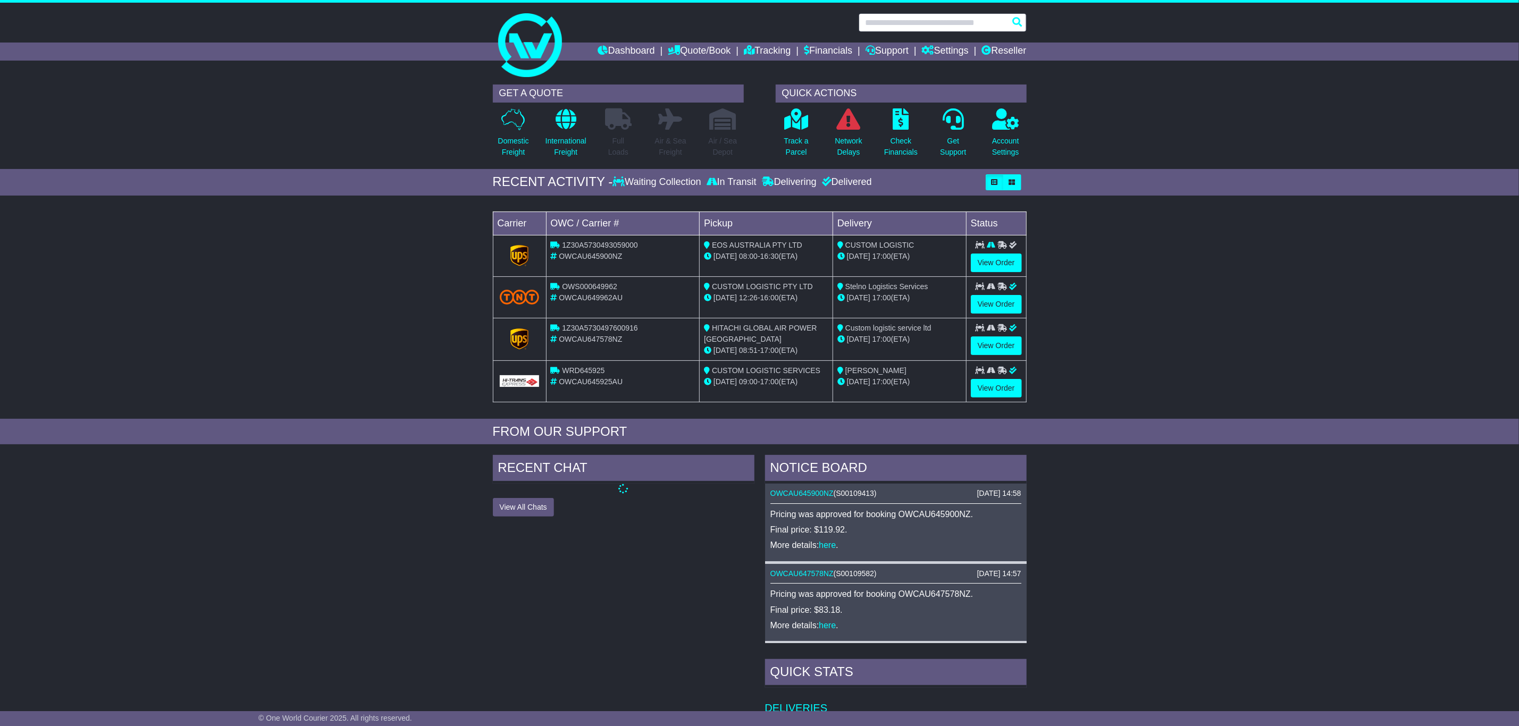 Image resolution: width=1519 pixels, height=726 pixels. What do you see at coordinates (769, 256) in the screenshot?
I see `span: 16:30` at bounding box center [769, 256].